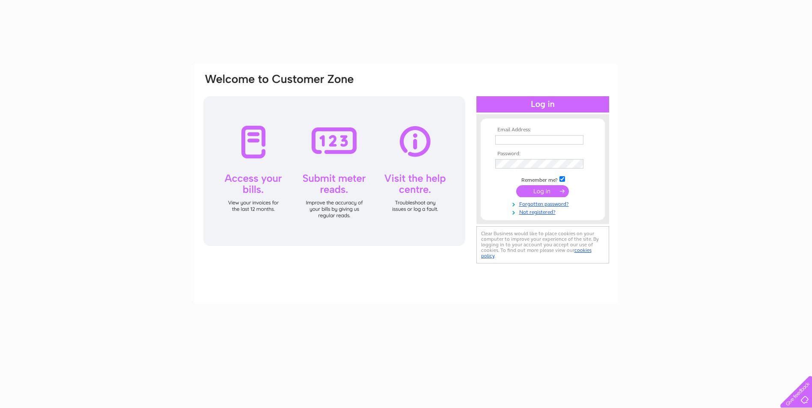  I want to click on a: cookies policy, so click(536, 253).